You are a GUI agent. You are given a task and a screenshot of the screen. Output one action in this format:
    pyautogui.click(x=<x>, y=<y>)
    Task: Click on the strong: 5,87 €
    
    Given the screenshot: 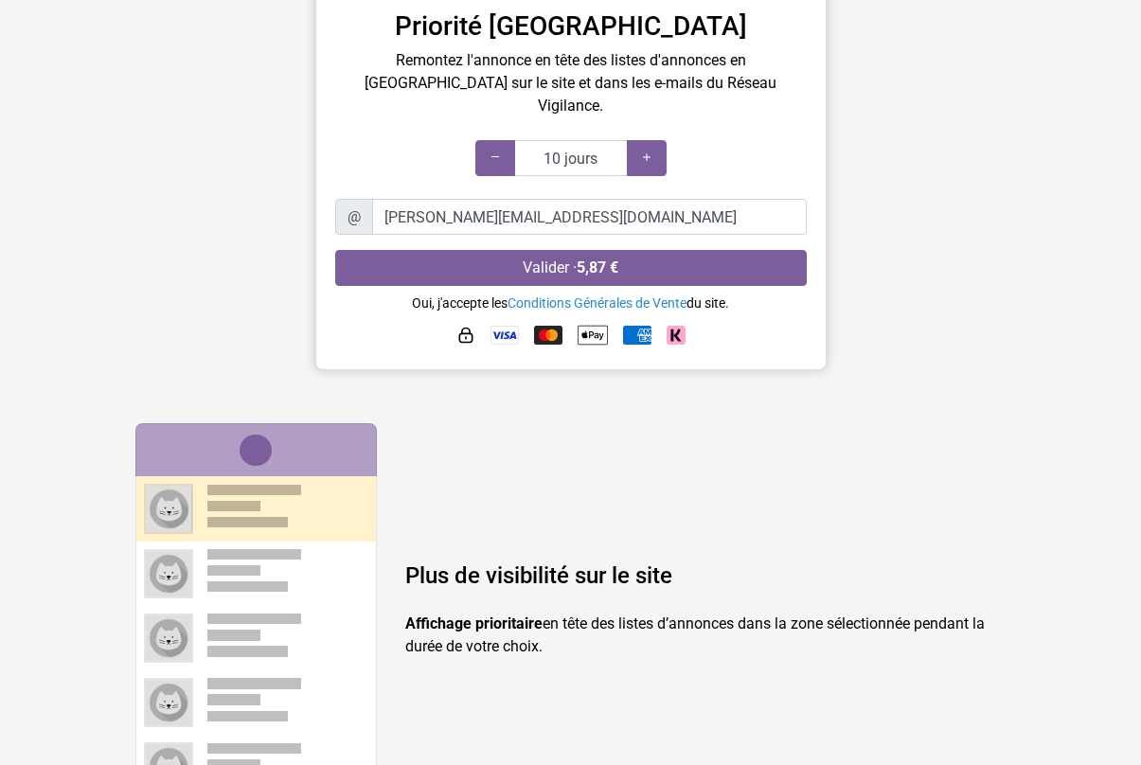 What is the action you would take?
    pyautogui.click(x=597, y=267)
    